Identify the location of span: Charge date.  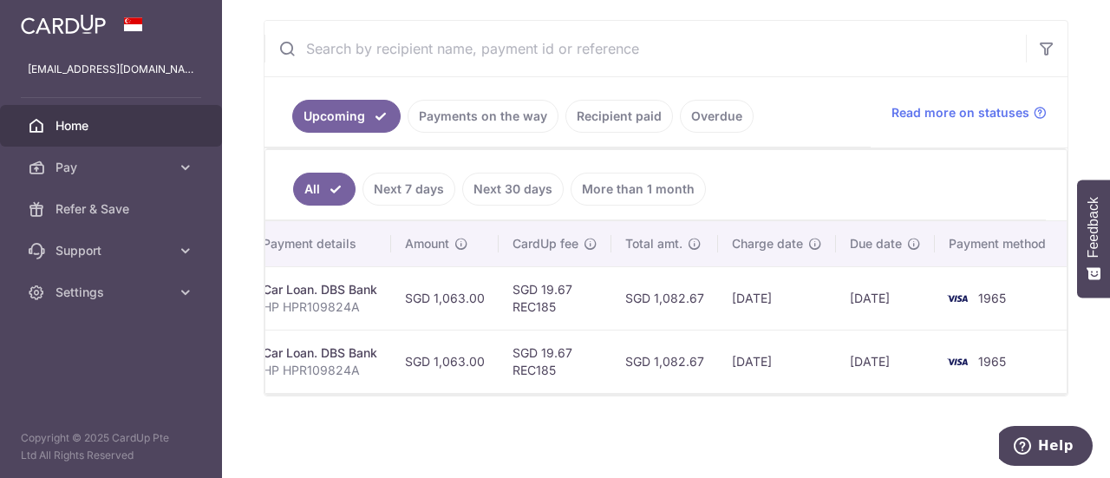
(768, 244).